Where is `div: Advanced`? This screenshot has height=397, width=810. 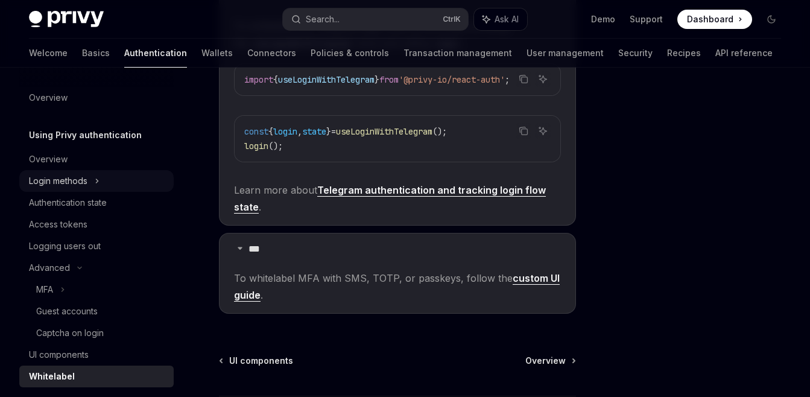 div: Advanced is located at coordinates (49, 268).